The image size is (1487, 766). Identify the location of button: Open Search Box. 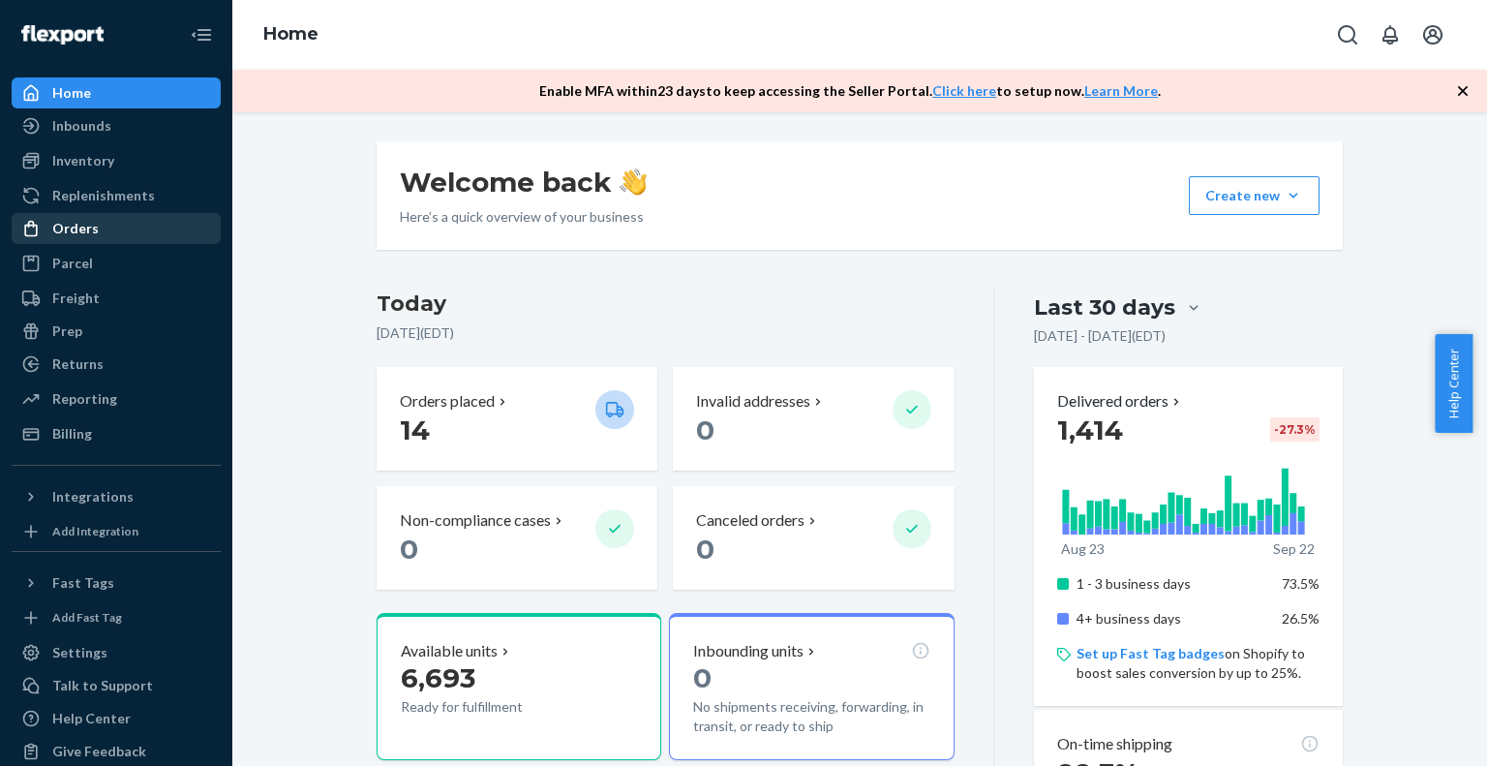
(1348, 35).